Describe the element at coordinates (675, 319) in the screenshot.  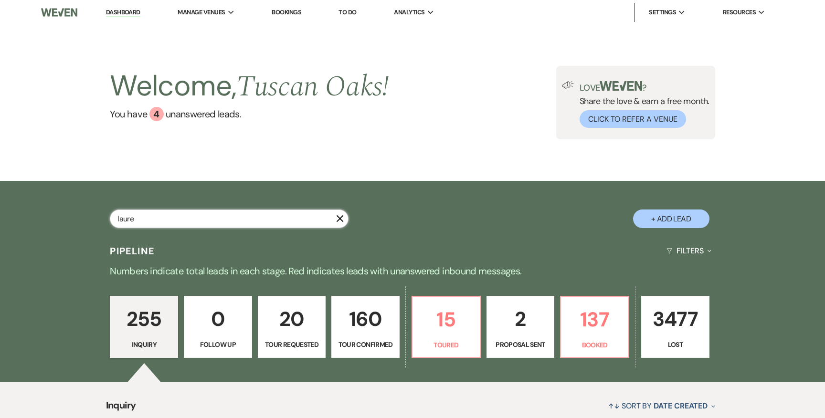
I see `p: 3477` at that location.